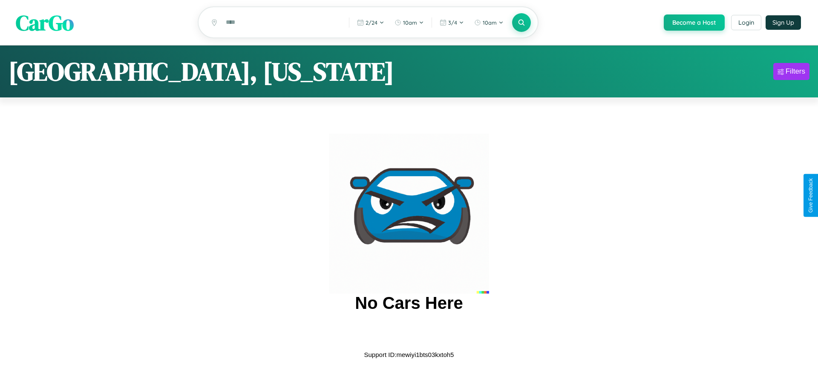 Image resolution: width=818 pixels, height=391 pixels. I want to click on img: car, so click(409, 214).